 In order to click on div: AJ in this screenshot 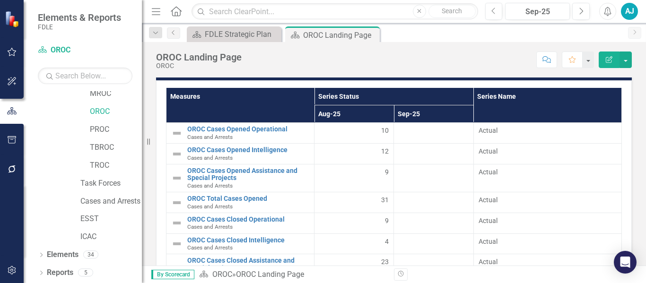, I will do `click(630, 11)`.